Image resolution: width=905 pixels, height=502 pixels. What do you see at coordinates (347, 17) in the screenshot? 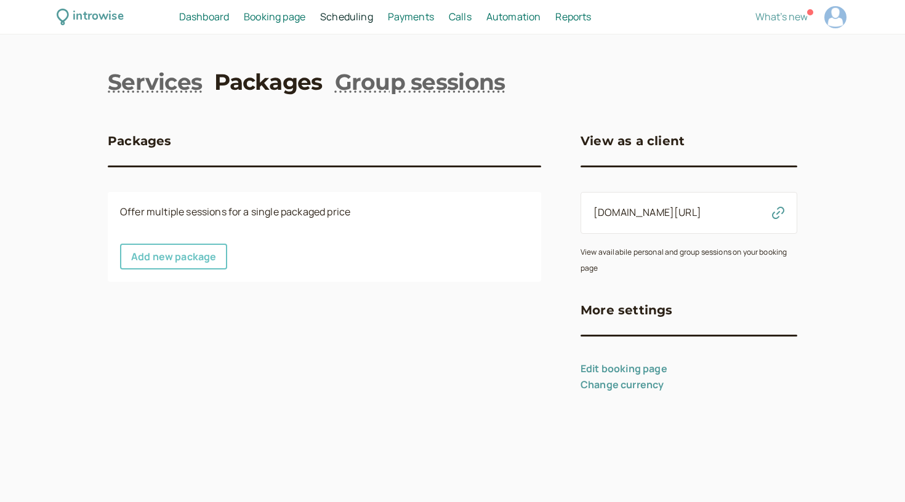
I see `span: Scheduling` at bounding box center [347, 17].